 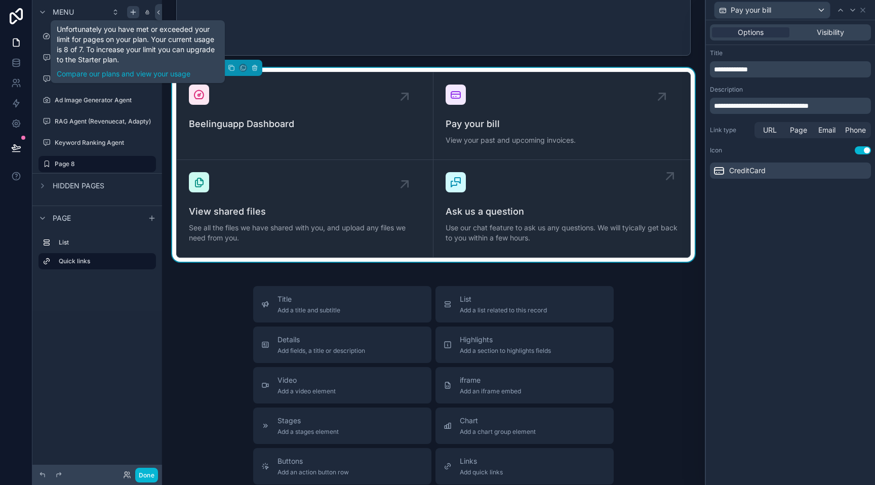 What do you see at coordinates (305, 212) in the screenshot?
I see `span: View shared files` at bounding box center [305, 212].